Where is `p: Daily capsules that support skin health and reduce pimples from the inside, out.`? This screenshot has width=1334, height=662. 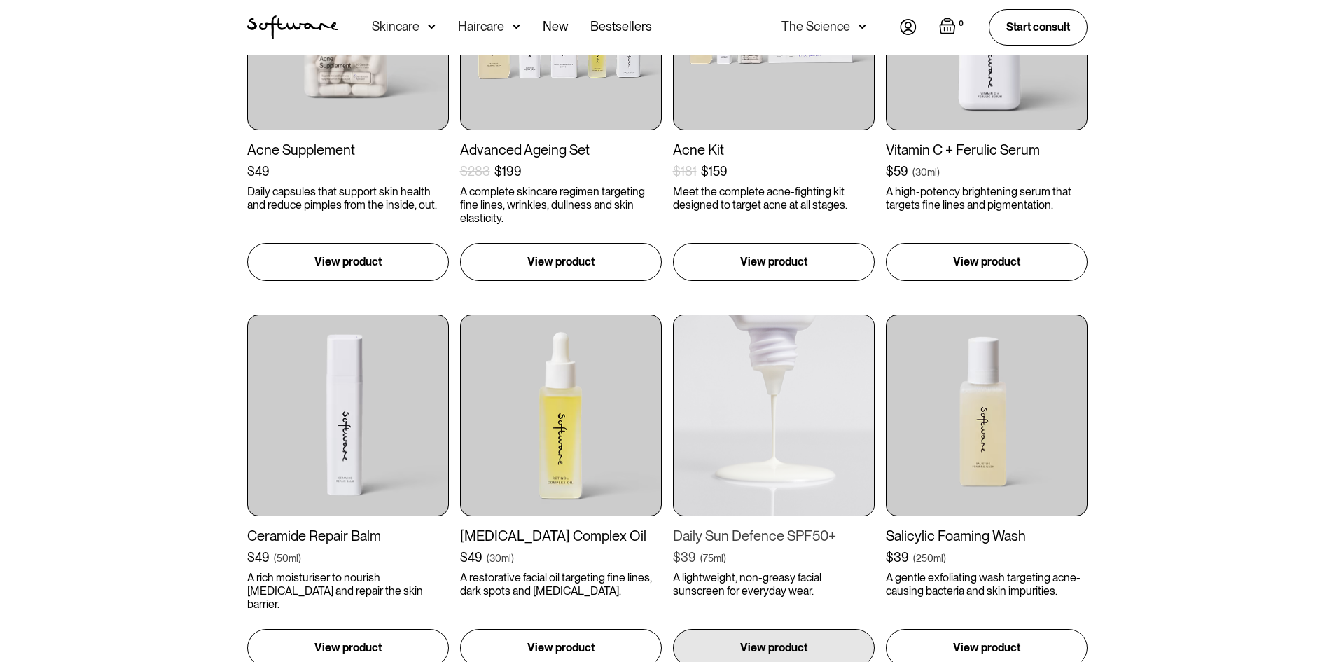 p: Daily capsules that support skin health and reduce pimples from the inside, out. is located at coordinates (348, 198).